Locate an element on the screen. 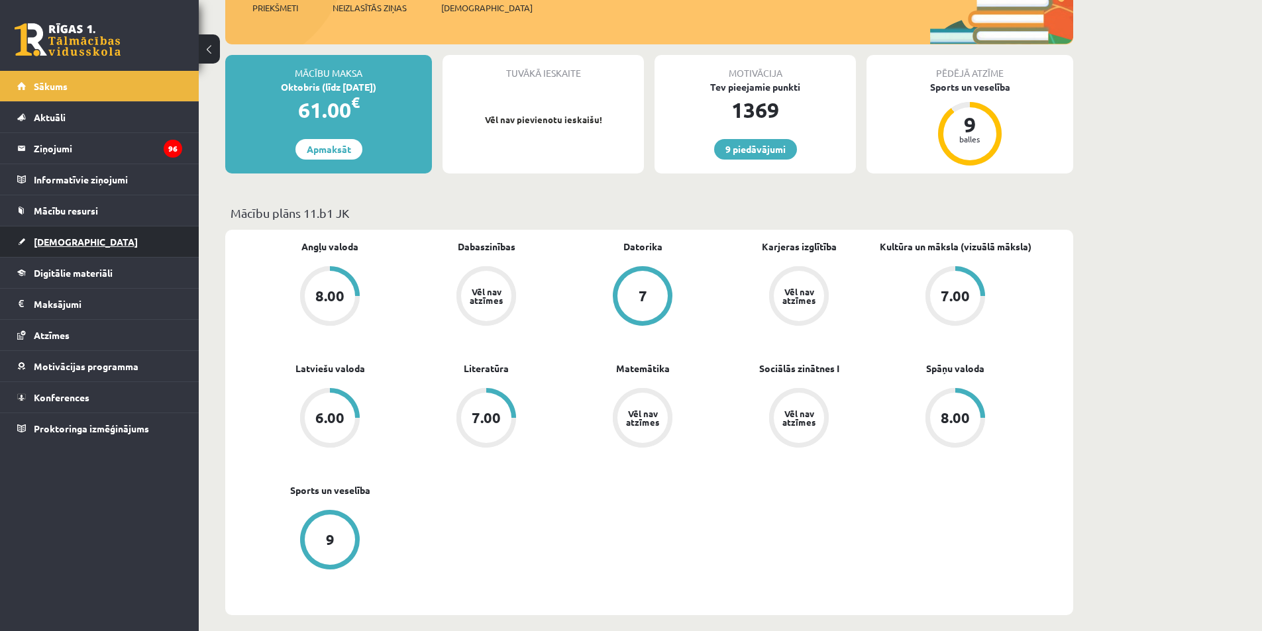  div: 1369 is located at coordinates (755, 110).